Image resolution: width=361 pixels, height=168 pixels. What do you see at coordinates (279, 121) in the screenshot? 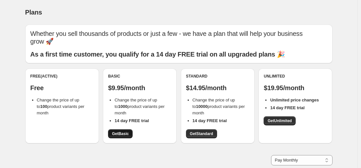
I see `a: GetUnlimited` at bounding box center [279, 121].